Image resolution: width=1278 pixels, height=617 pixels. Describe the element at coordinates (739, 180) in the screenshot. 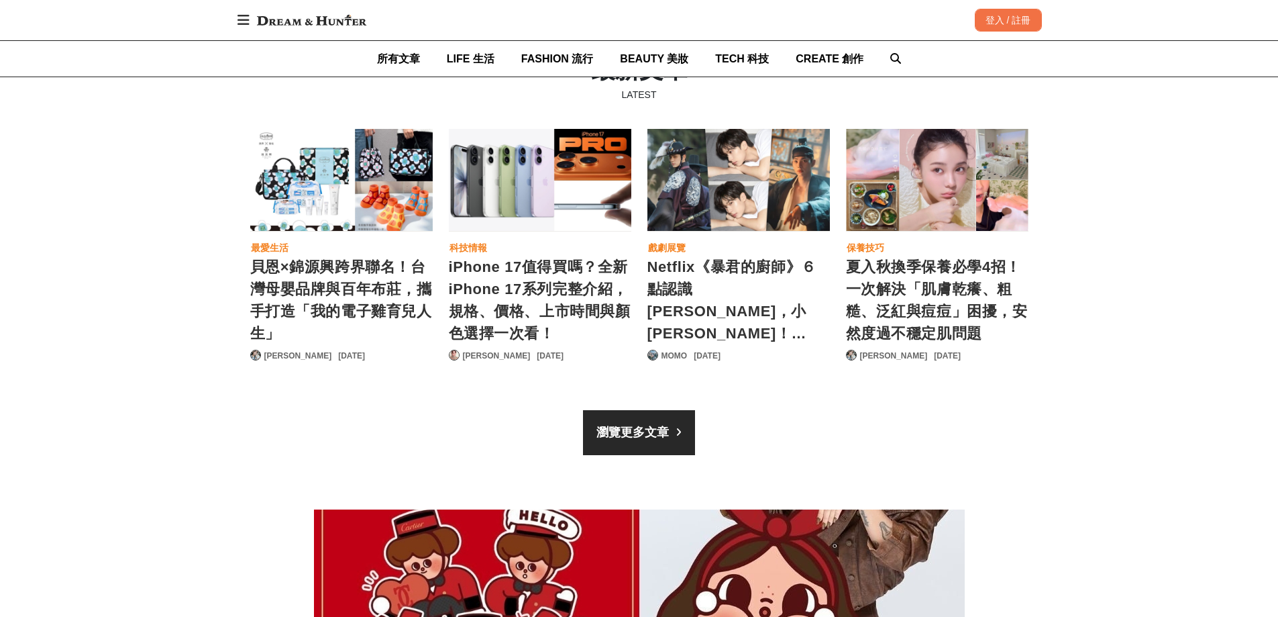

I see `a: Netflix《暴君的廚師》６點認識李彩玟，小宋江！張員瑛的「螢幕情侶」！加碼《暴君的廚師》４個幕後小故事` at that location.